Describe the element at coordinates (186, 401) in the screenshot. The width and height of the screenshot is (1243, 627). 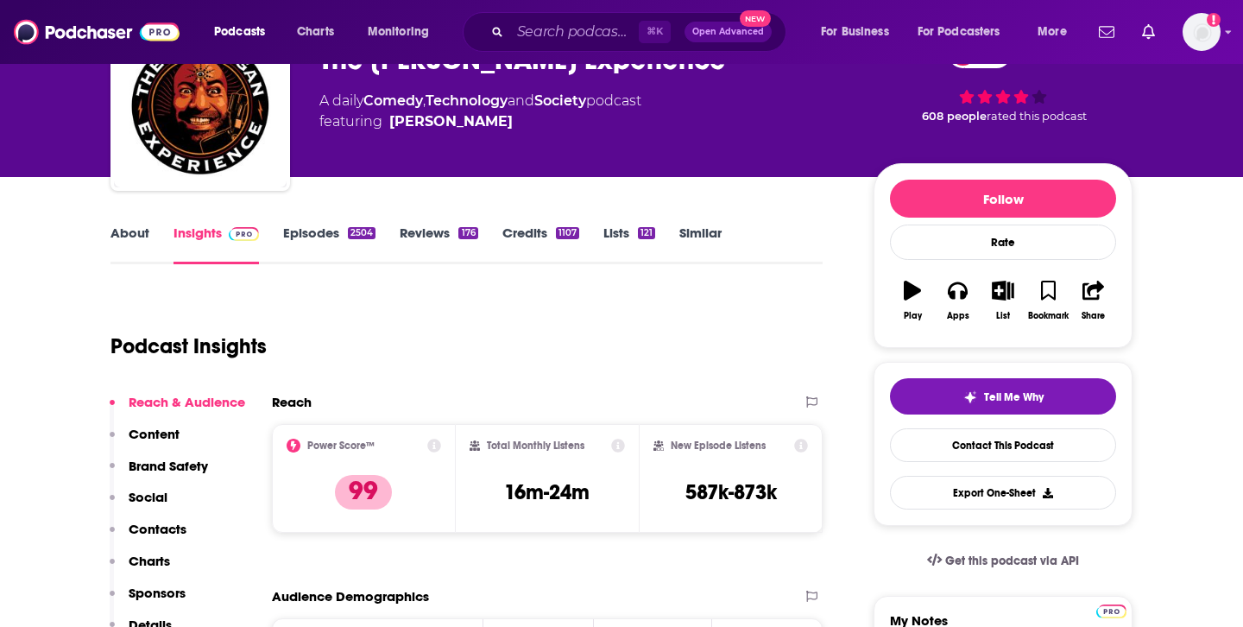
I see `p: Reach & Audience` at that location.